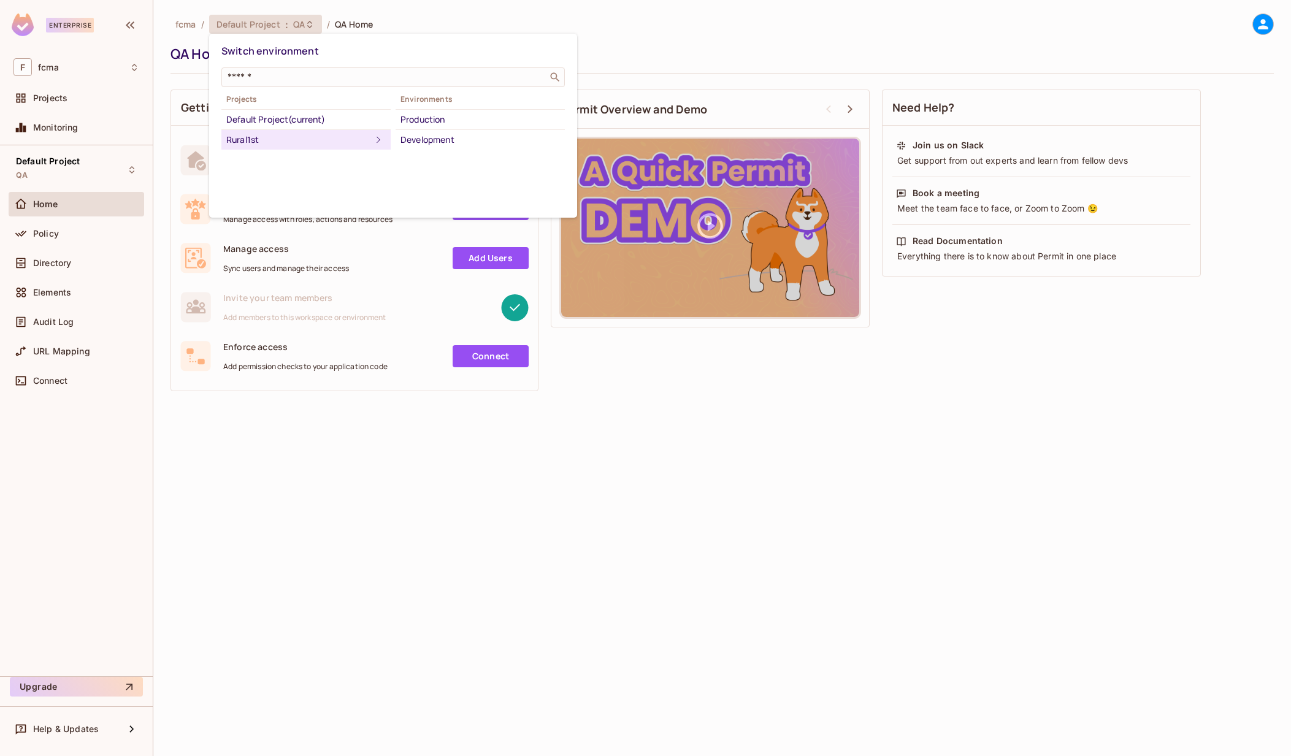  Describe the element at coordinates (299, 140) in the screenshot. I see `div: Rural1st` at that location.